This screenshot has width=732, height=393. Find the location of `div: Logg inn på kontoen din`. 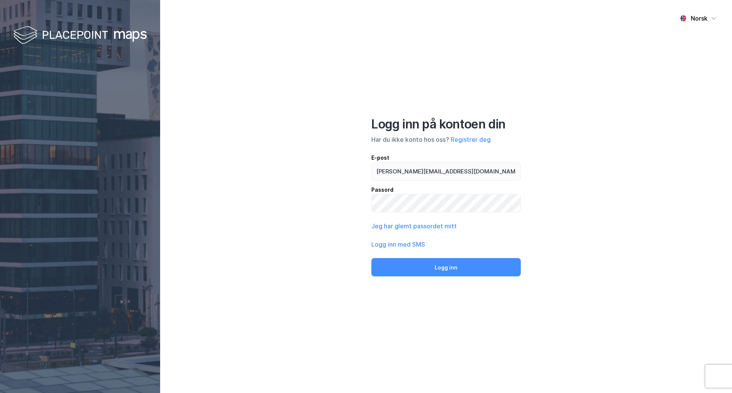

div: Logg inn på kontoen din is located at coordinates (446, 124).